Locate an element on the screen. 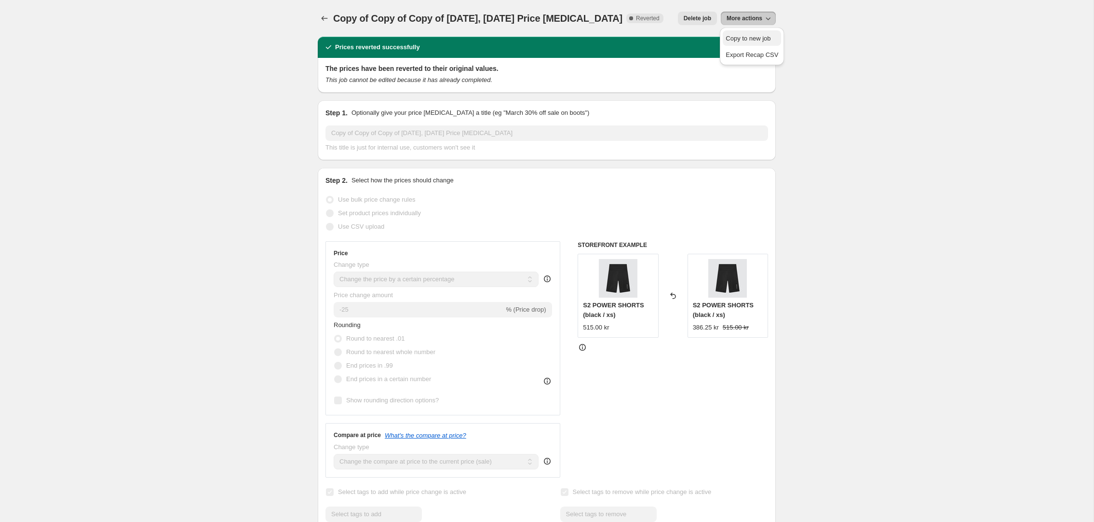 The height and width of the screenshot is (522, 1094). h6: STOREFRONT EXAMPLE is located at coordinates (673, 245).